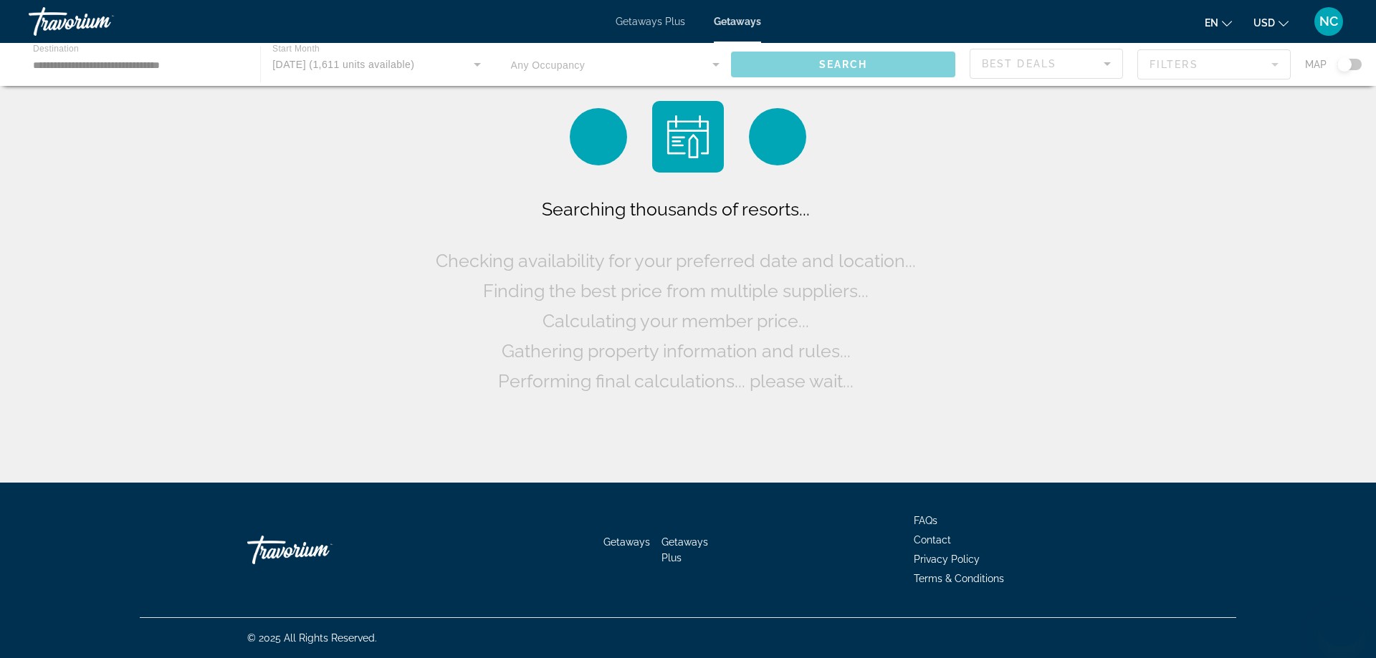  I want to click on button: Change currency, so click(1270, 22).